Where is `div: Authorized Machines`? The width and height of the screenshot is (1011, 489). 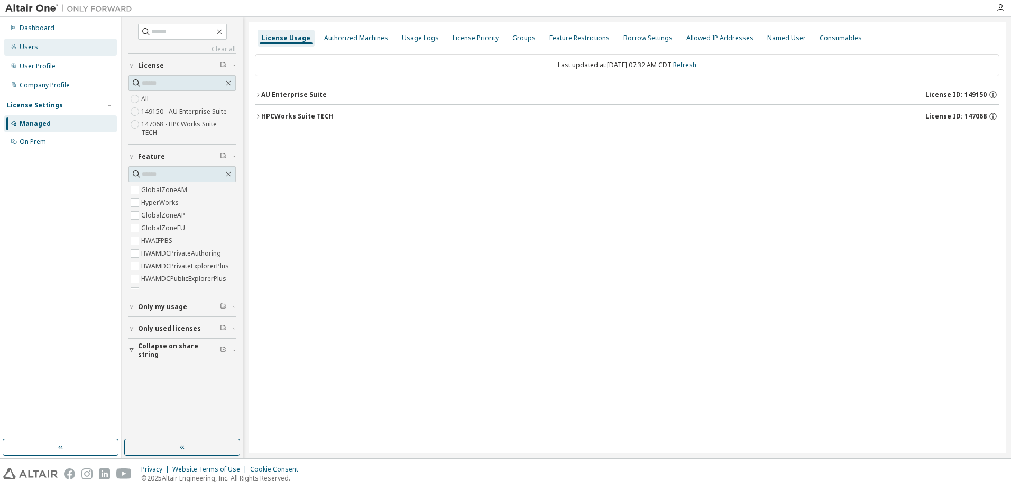 div: Authorized Machines is located at coordinates (356, 38).